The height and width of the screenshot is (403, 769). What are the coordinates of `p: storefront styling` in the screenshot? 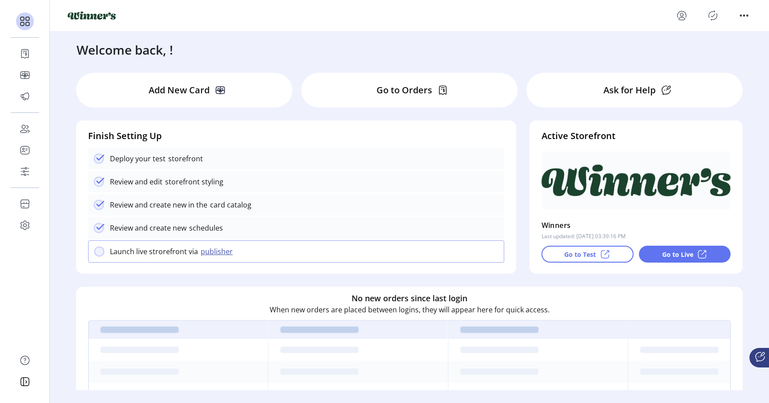 It's located at (193, 182).